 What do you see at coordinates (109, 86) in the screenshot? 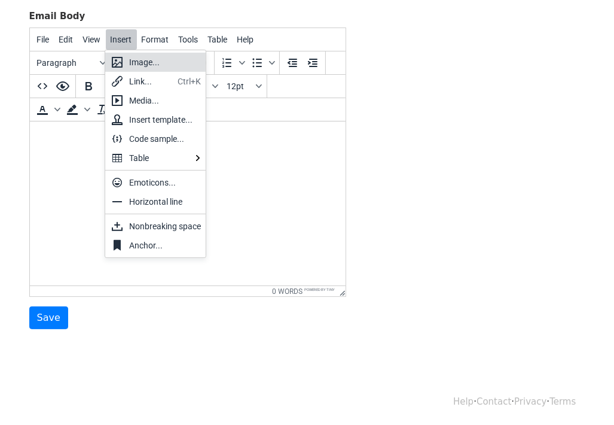
I see `button: Italic` at bounding box center [109, 86].